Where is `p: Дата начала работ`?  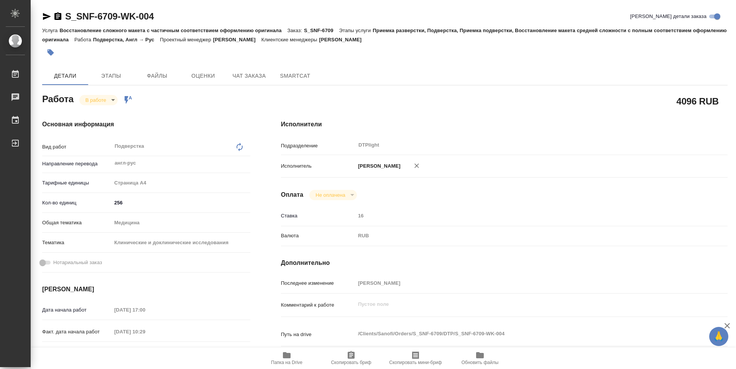 p: Дата начала работ is located at coordinates (77, 310).